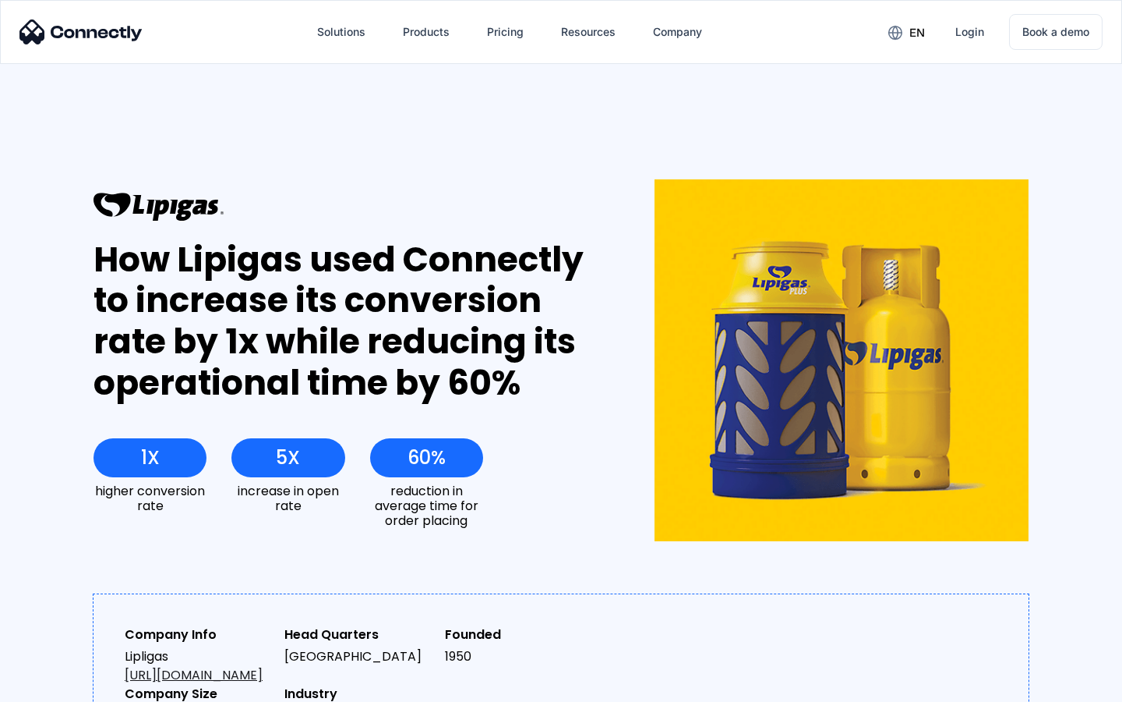 The height and width of the screenshot is (702, 1122). Describe the element at coordinates (288, 458) in the screenshot. I see `div: 5X` at that location.